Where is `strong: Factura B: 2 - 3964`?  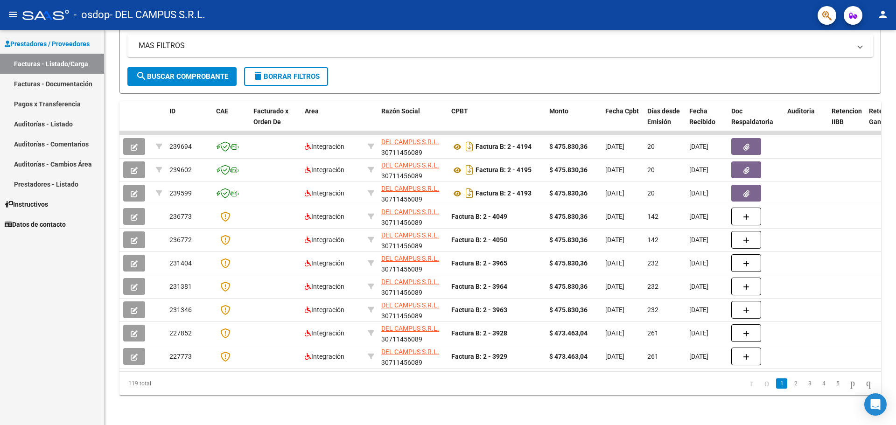
strong: Factura B: 2 - 3964 is located at coordinates (479, 287).